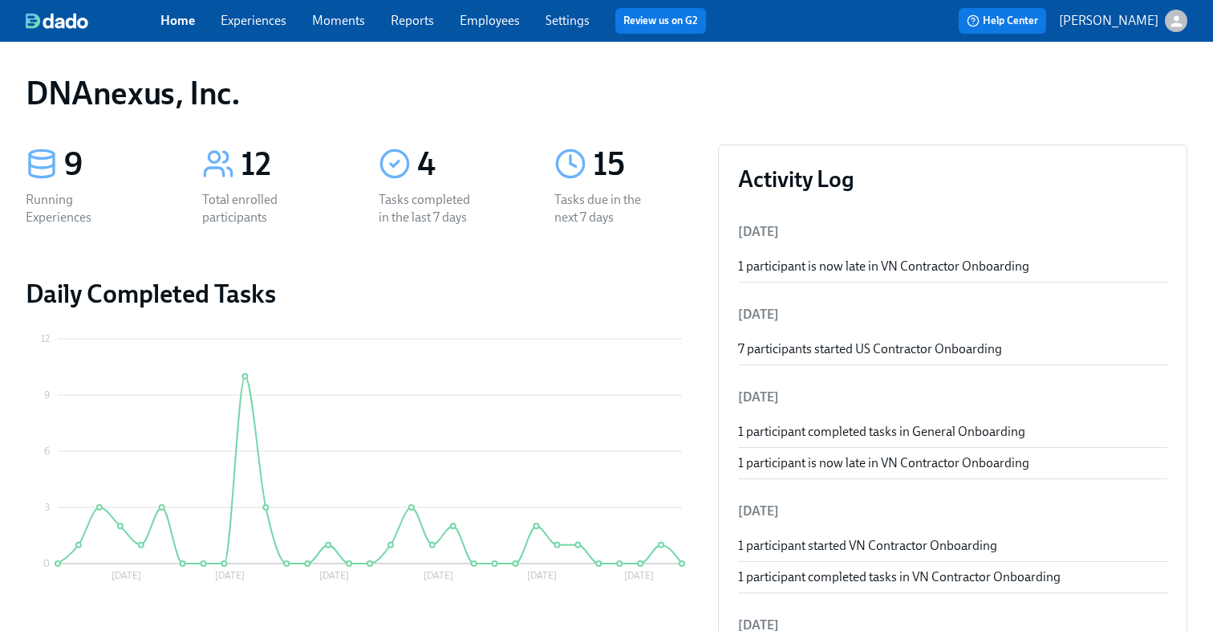  What do you see at coordinates (359, 294) in the screenshot?
I see `h2: Daily Completed Tasks` at bounding box center [359, 294].